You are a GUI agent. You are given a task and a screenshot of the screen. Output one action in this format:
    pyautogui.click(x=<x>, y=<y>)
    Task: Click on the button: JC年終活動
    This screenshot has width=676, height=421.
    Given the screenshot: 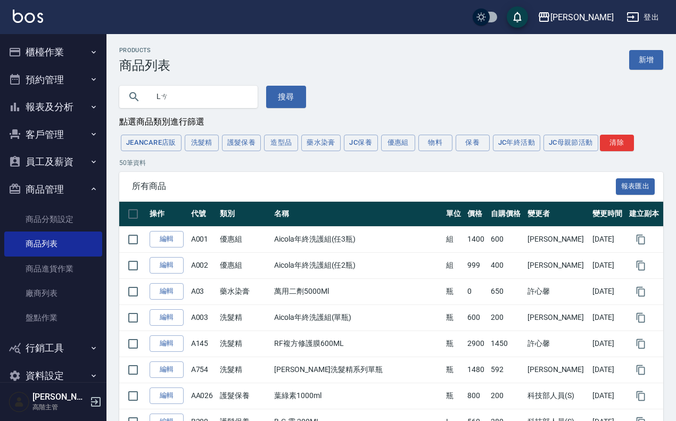 What is the action you would take?
    pyautogui.click(x=516, y=143)
    